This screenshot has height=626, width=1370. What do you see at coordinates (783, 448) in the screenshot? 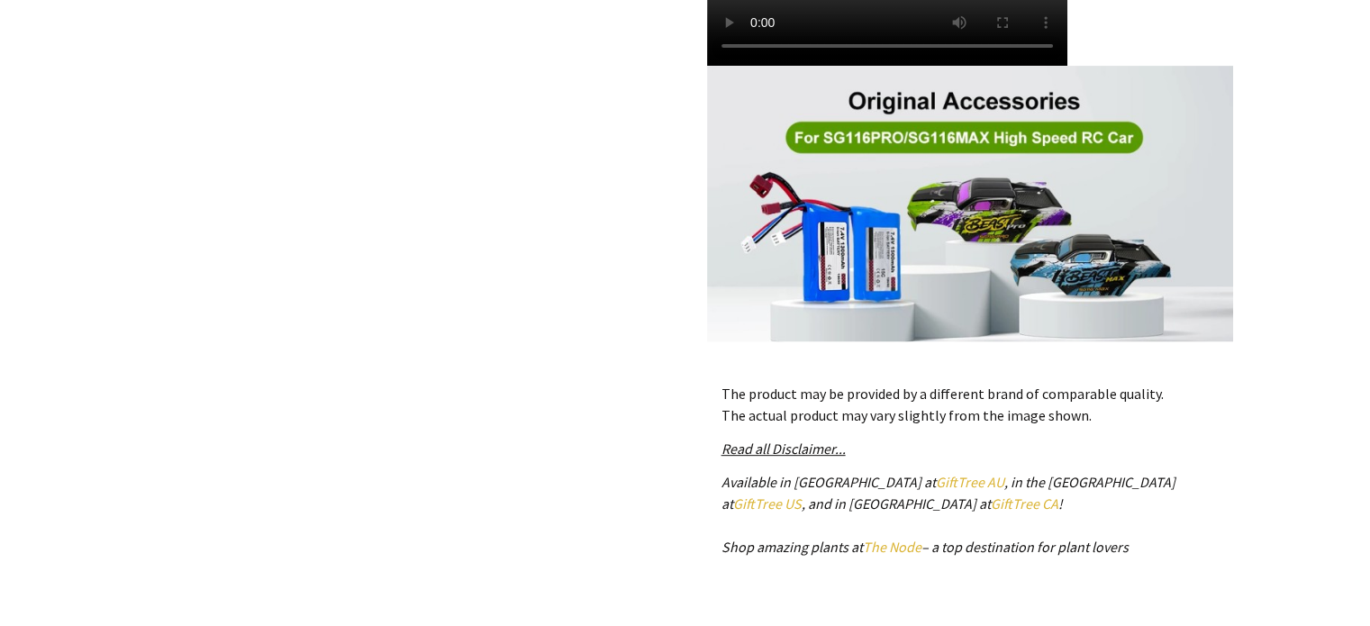
I see `a: Read all Disclaimer...` at bounding box center [783, 448].